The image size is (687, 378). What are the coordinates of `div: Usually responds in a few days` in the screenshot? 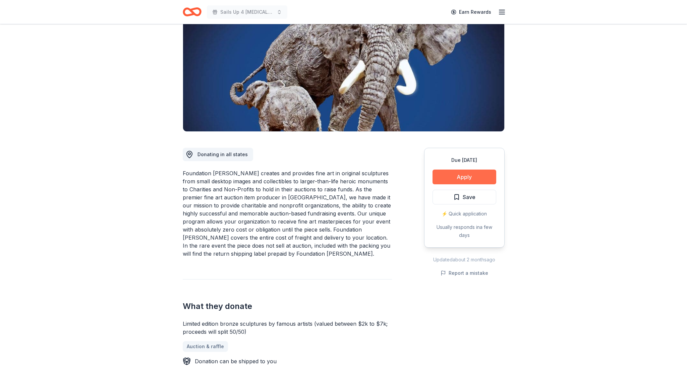 It's located at (465, 231).